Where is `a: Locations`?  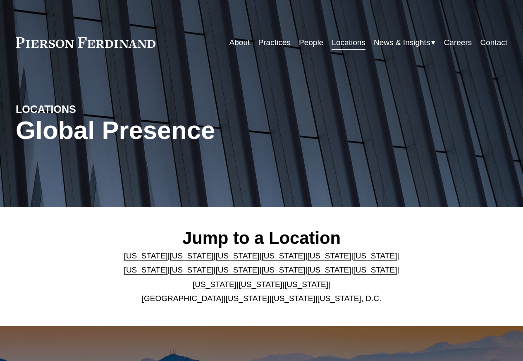 a: Locations is located at coordinates (348, 43).